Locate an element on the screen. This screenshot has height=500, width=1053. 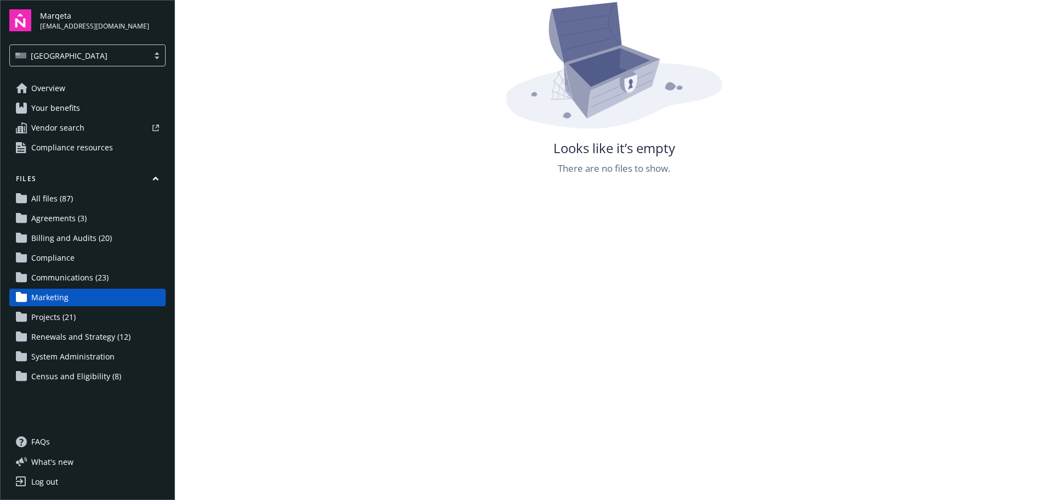
a: Renewals and Strategy (12) is located at coordinates (87, 337).